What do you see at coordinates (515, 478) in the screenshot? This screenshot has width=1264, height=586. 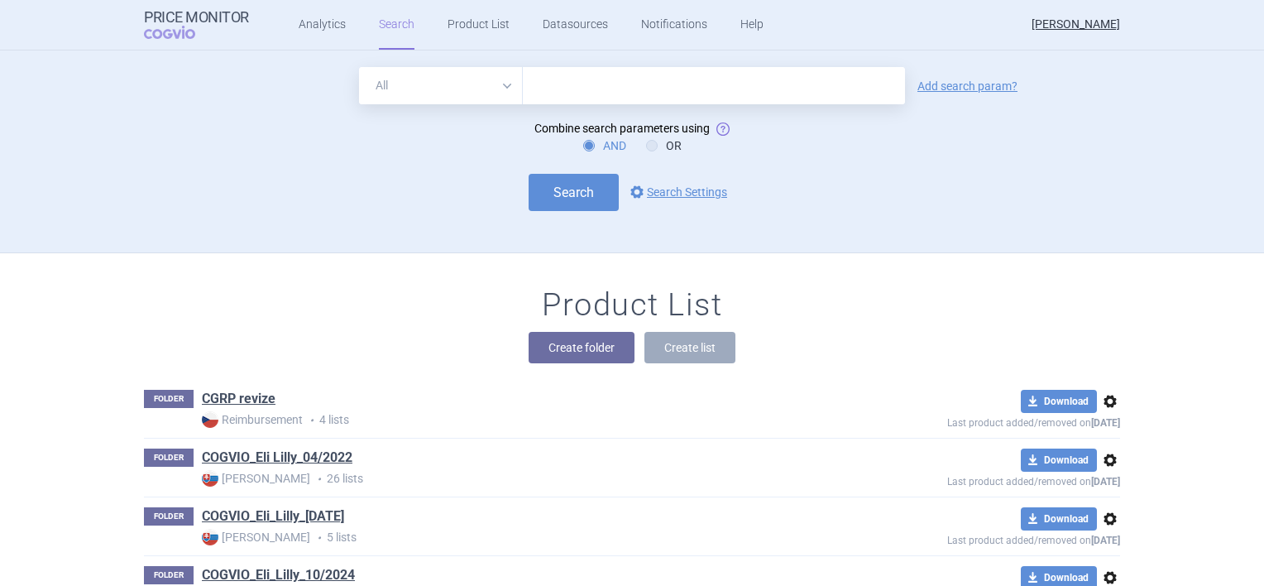 I see `p: 26 lists` at bounding box center [515, 478].